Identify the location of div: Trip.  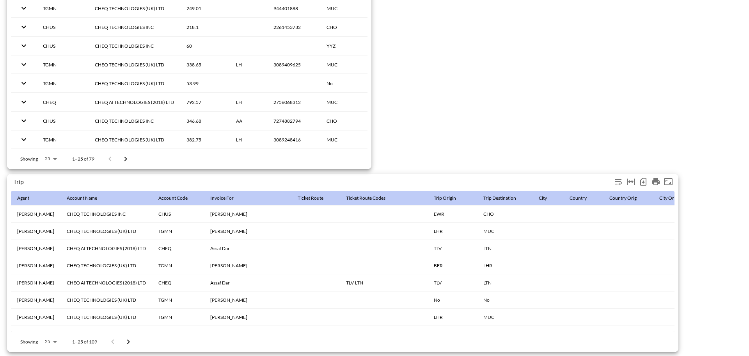
(313, 181).